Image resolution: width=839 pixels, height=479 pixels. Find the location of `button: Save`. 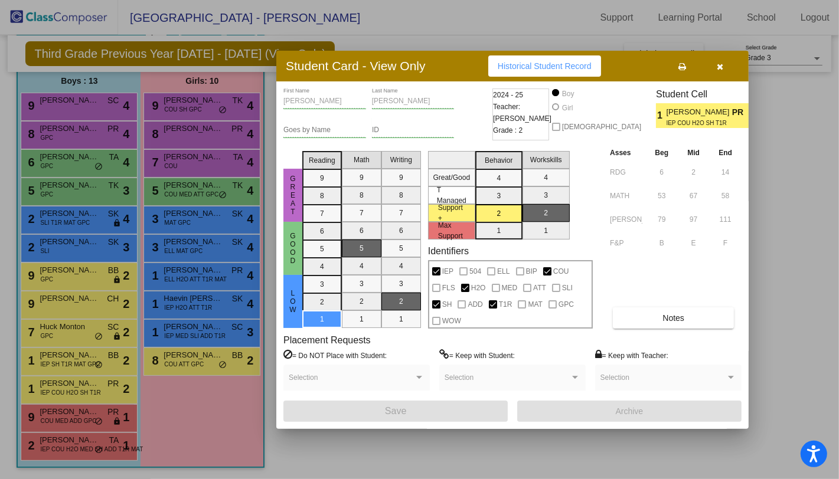

button: Save is located at coordinates (396, 412).